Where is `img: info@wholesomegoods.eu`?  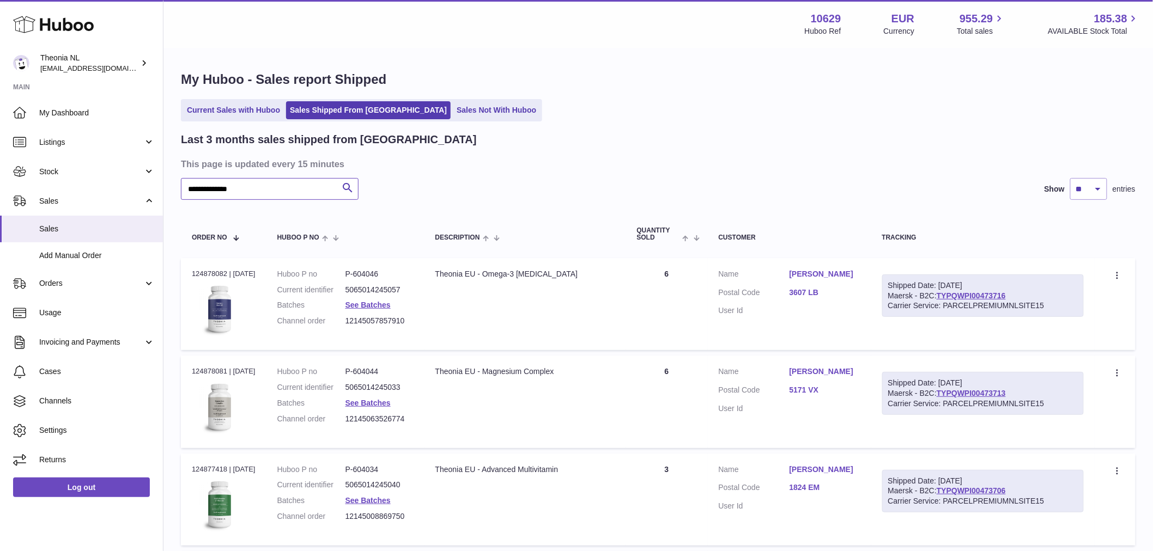
img: info@wholesomegoods.eu is located at coordinates (21, 63).